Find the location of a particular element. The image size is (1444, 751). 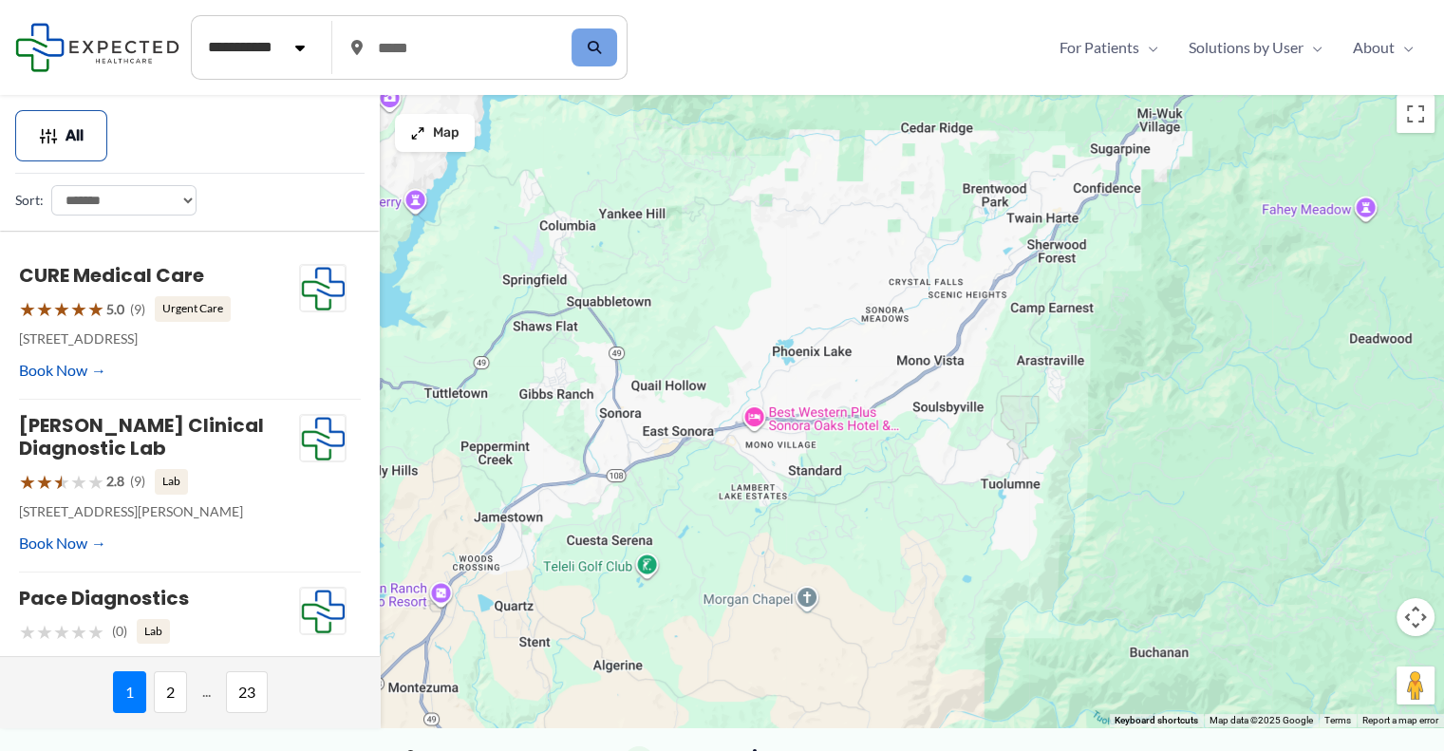

a: Pace Diagnostics is located at coordinates (103, 598).